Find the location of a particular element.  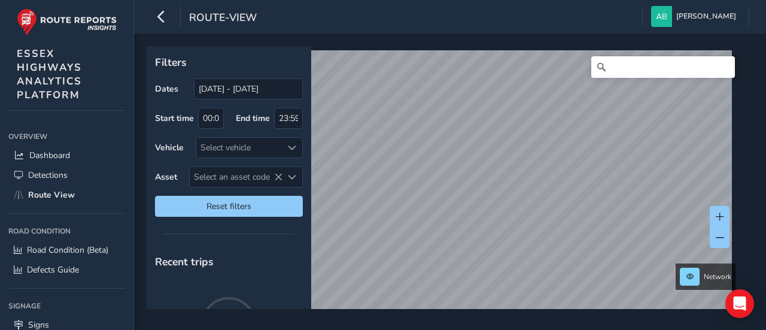

span: Route View is located at coordinates (51, 195).